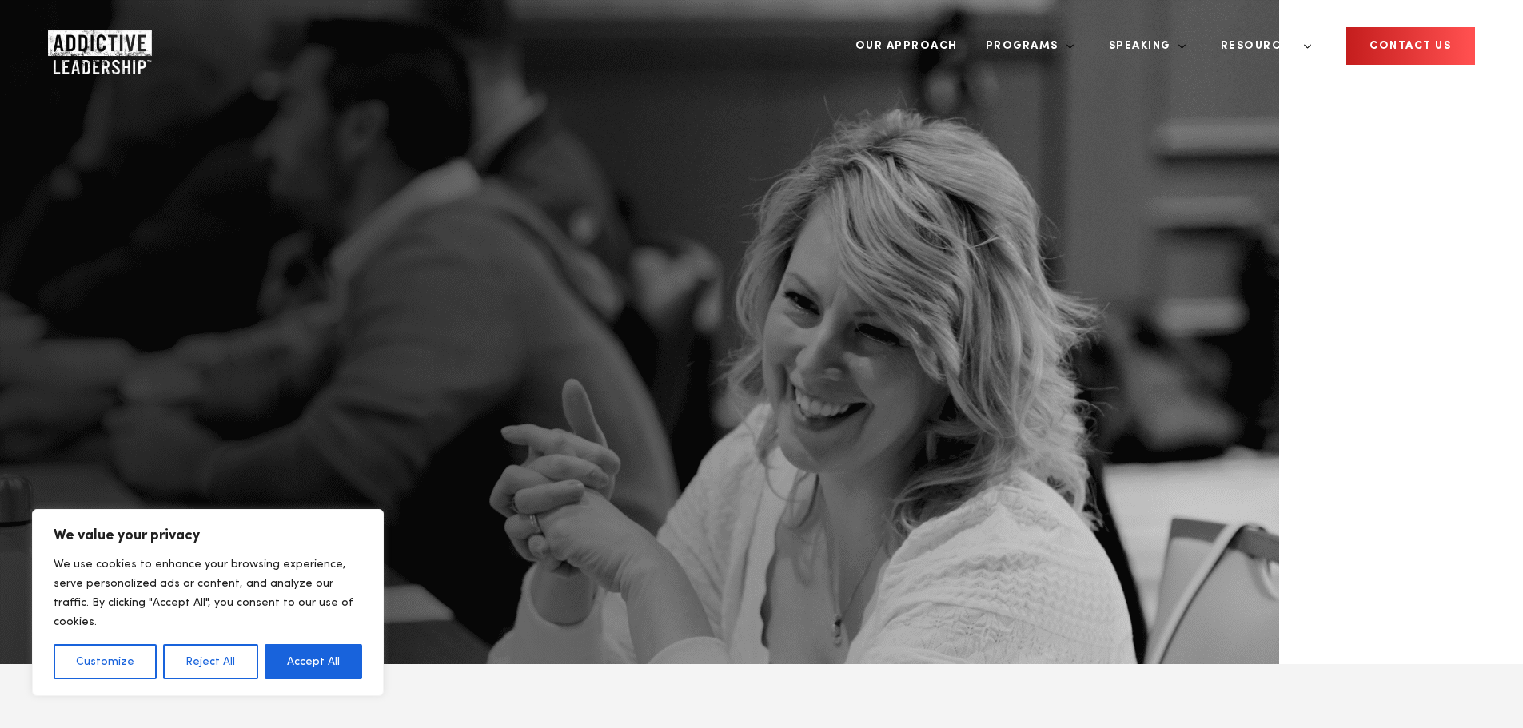  Describe the element at coordinates (208, 603) in the screenshot. I see `div: We value your privacy` at that location.